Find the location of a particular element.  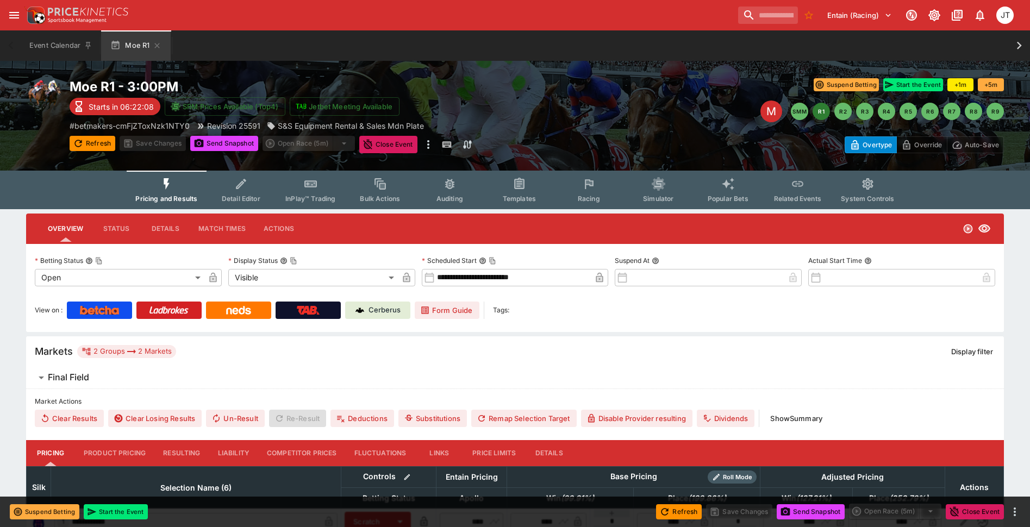

button: Dividends is located at coordinates (726, 419).